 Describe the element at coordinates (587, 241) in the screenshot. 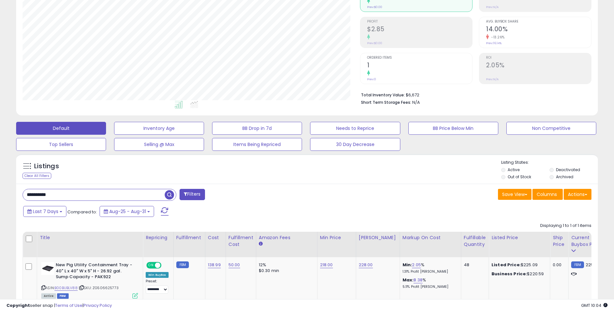

I see `div: Current Buybox Price` at that location.